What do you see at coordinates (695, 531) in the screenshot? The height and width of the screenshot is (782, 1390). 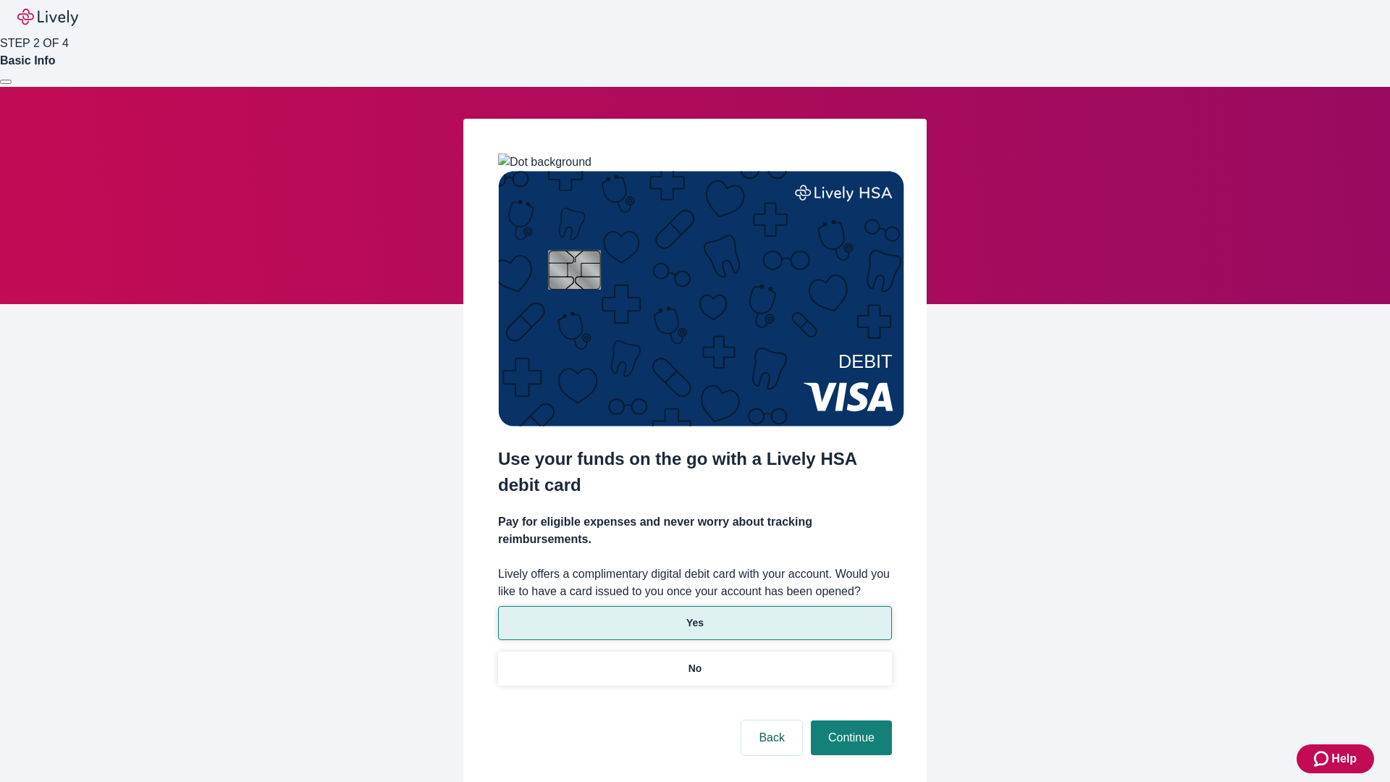 I see `h4: Pay for eligible expenses and never worry about tracking reimbursements.` at bounding box center [695, 531].